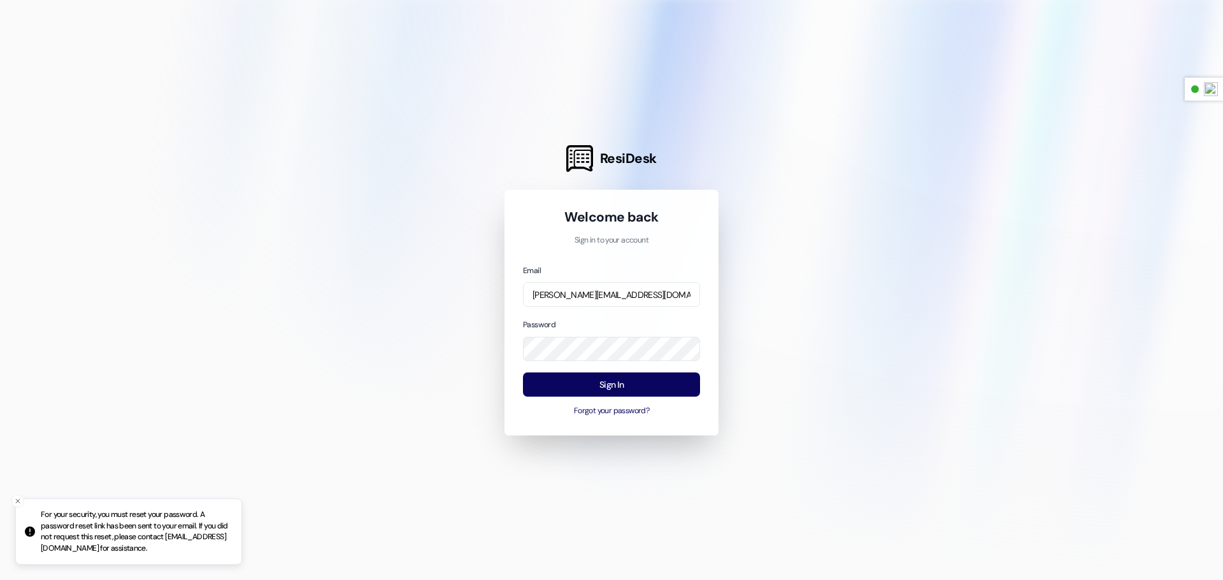 The image size is (1223, 580). Describe the element at coordinates (612, 385) in the screenshot. I see `button: Sign In` at that location.